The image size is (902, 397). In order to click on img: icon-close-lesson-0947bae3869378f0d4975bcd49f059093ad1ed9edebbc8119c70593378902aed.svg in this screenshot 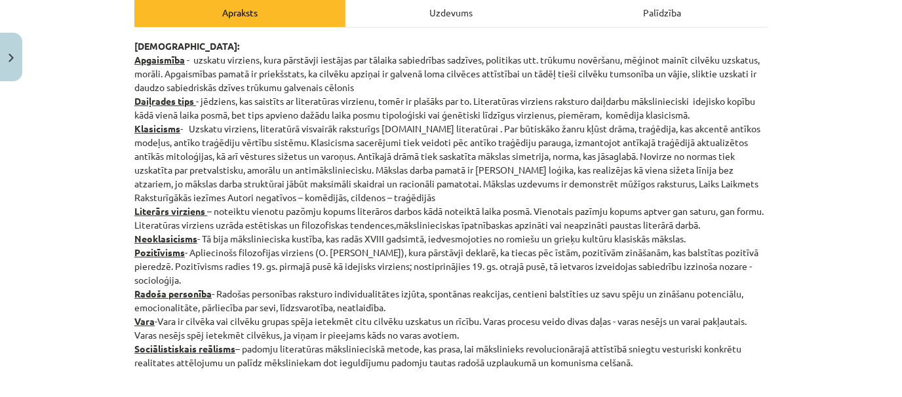, I will do `click(11, 58)`.